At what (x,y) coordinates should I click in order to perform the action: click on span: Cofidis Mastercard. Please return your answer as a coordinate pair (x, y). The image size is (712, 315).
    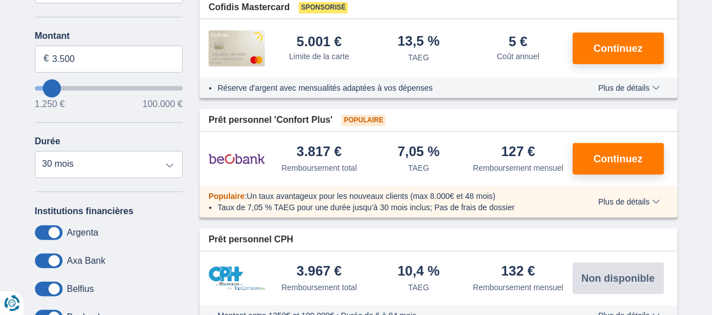
    Looking at the image, I should click on (249, 7).